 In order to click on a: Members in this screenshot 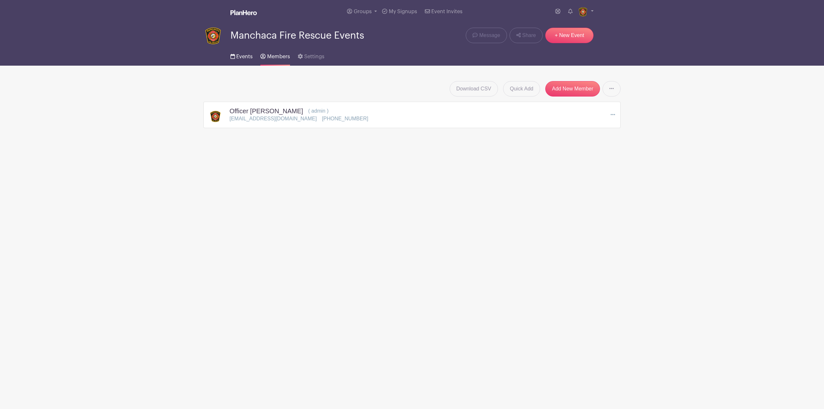, I will do `click(275, 55)`.